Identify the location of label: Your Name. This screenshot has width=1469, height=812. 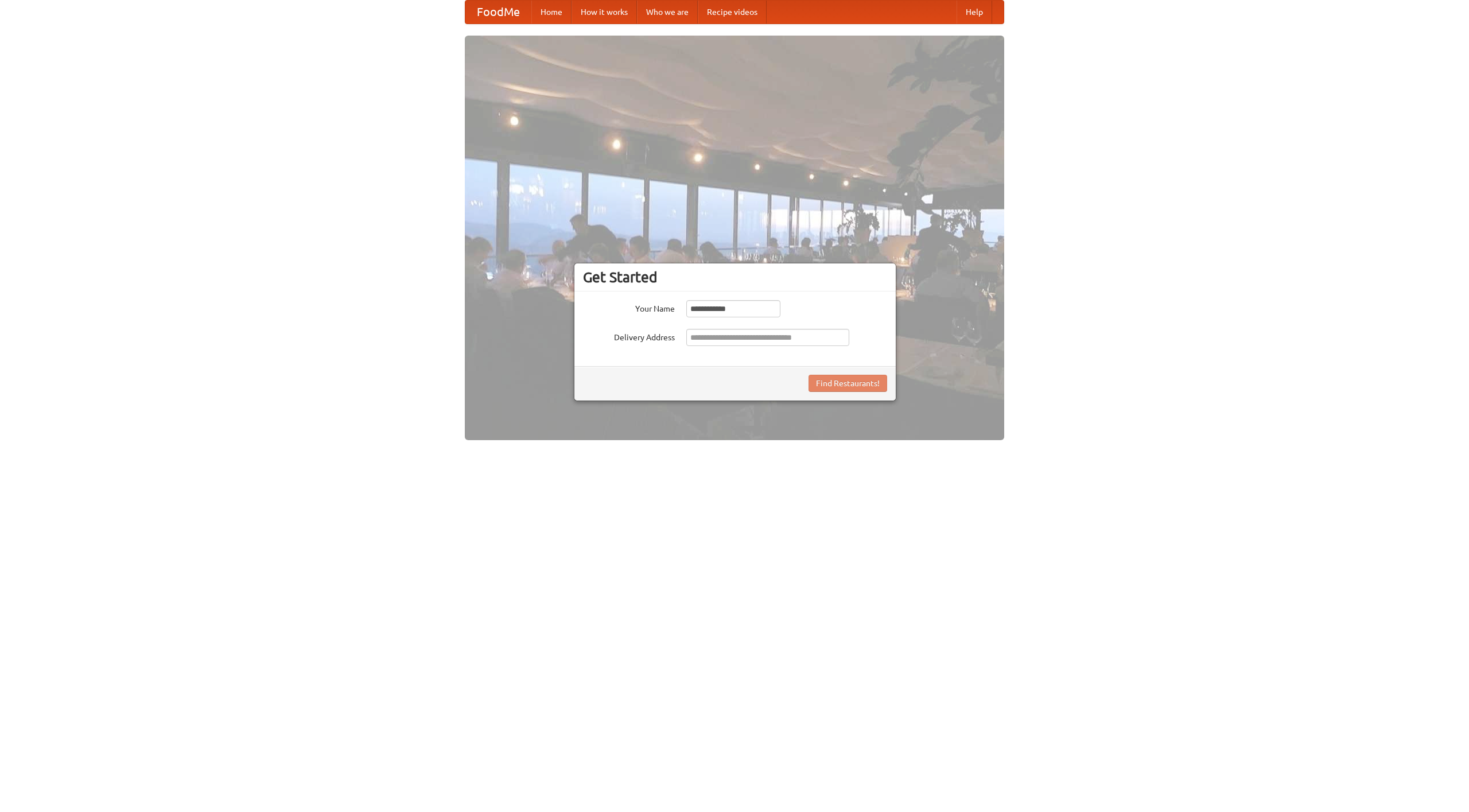
(629, 307).